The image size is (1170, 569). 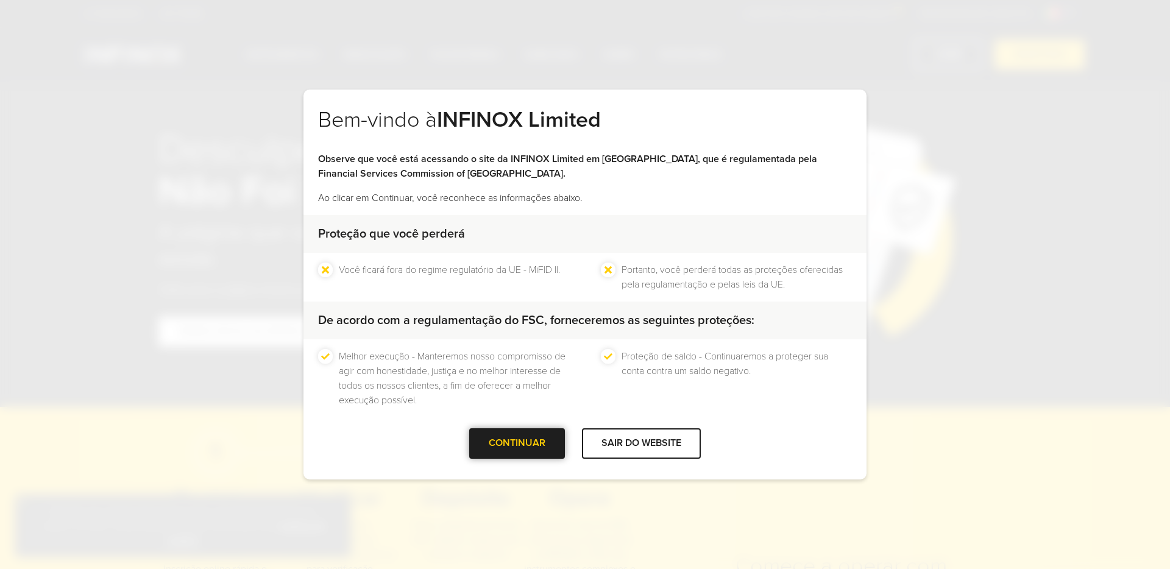 What do you see at coordinates (641, 443) in the screenshot?
I see `div: SAIR DO WEBSITE` at bounding box center [641, 443].